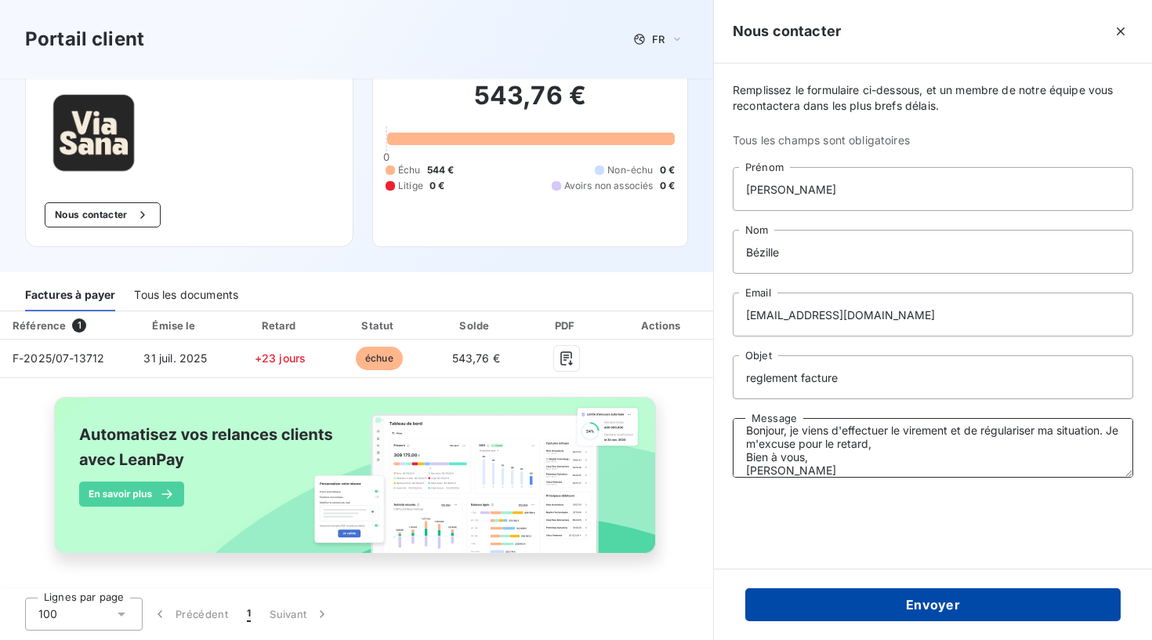 The height and width of the screenshot is (640, 1152). Describe the element at coordinates (379, 358) in the screenshot. I see `span: échue` at that location.